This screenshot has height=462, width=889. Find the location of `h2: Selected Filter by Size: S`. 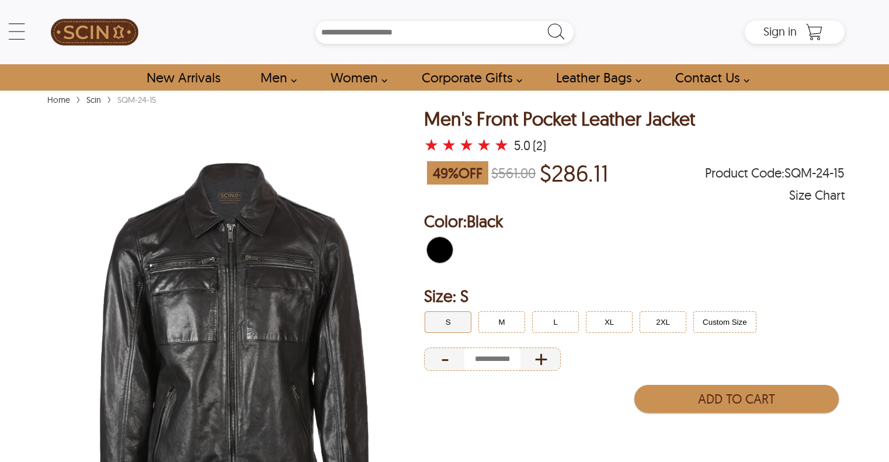

h2: Selected Filter by Size: S is located at coordinates (634, 296).